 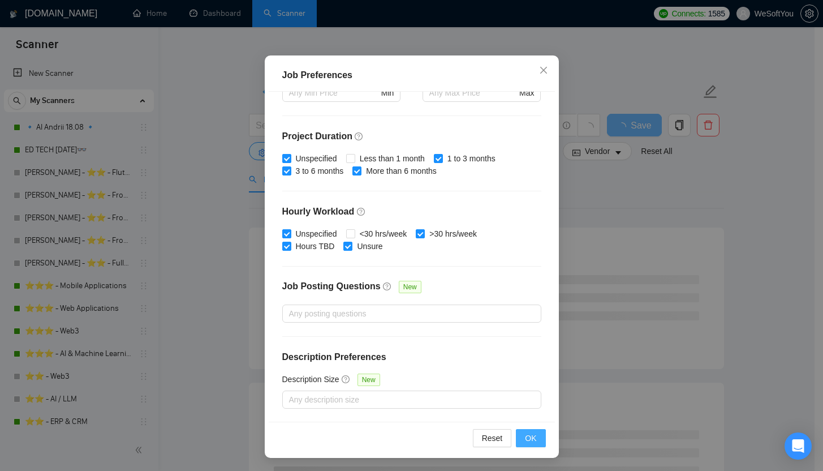 I want to click on span: Hours TBD, so click(x=315, y=246).